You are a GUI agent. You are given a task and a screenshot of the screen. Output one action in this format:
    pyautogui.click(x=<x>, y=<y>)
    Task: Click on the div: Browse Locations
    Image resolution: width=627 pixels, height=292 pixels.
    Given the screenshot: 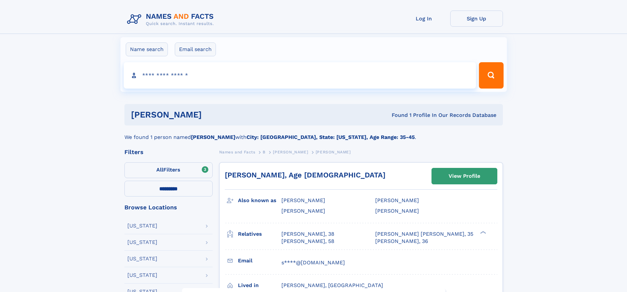 What is the action you would take?
    pyautogui.click(x=169, y=207)
    